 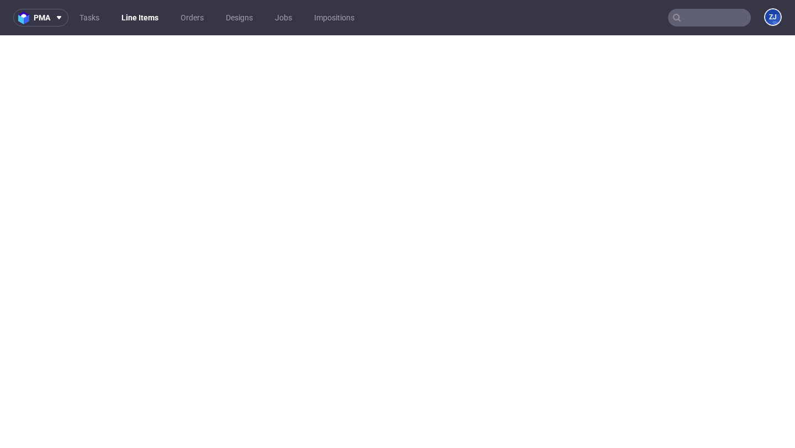 I want to click on img: logo, so click(x=26, y=18).